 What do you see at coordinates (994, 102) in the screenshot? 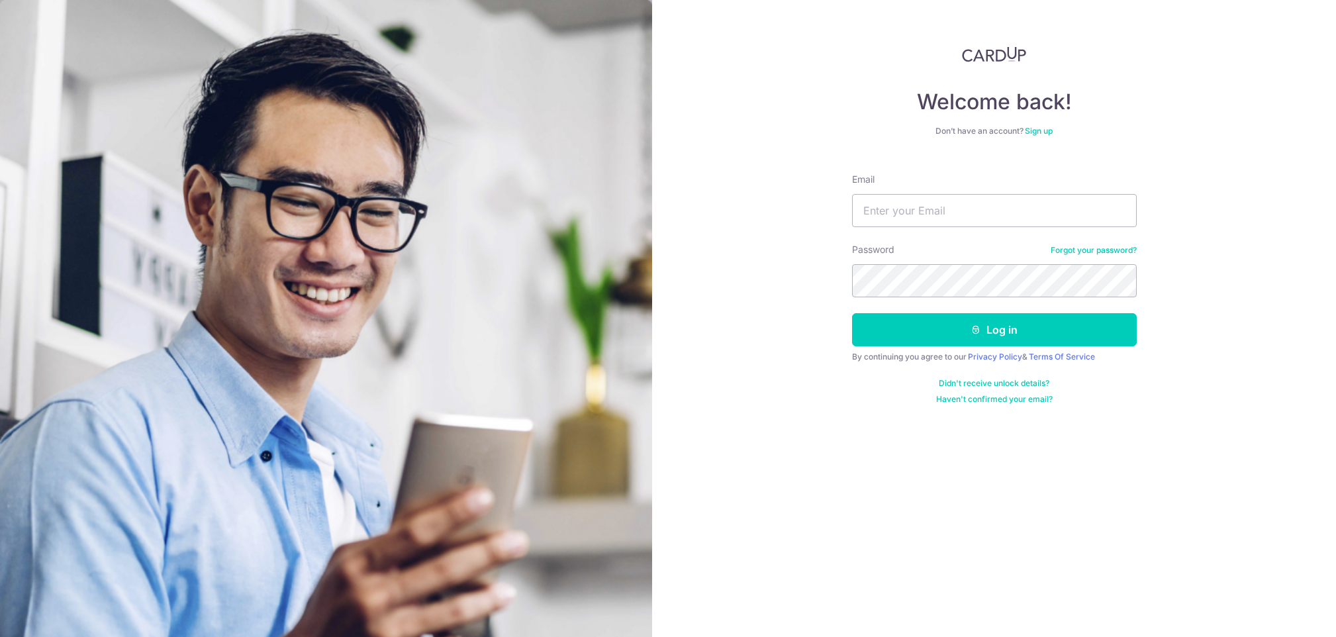
I see `h4: Welcome back!` at bounding box center [994, 102].